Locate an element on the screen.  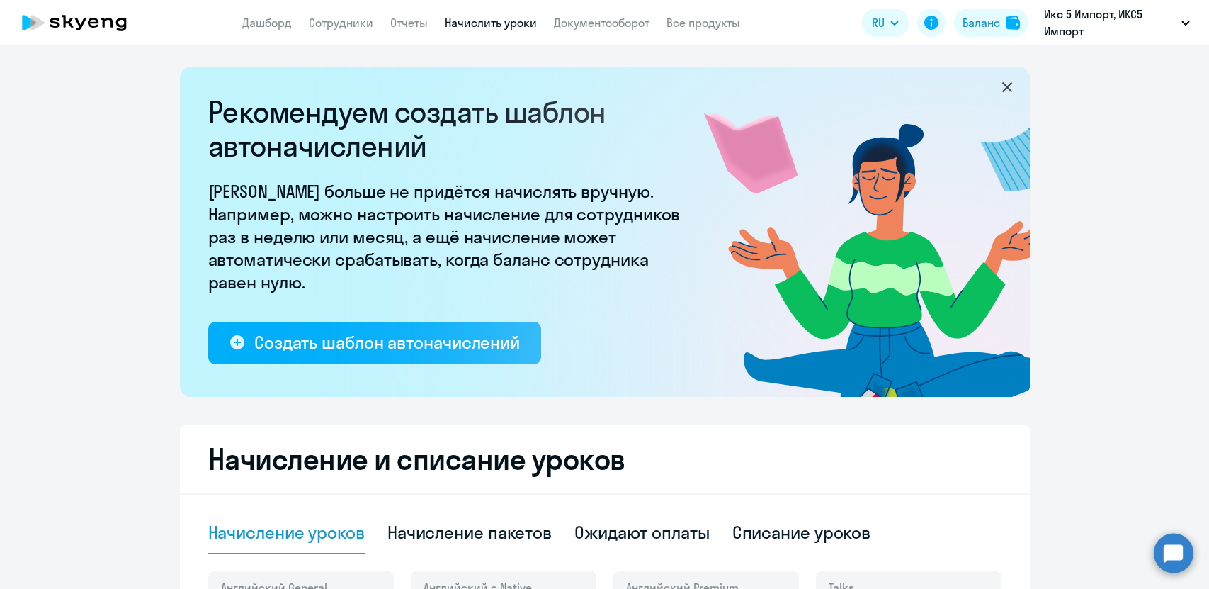
button: Создать шаблон автоначислений is located at coordinates (375, 343).